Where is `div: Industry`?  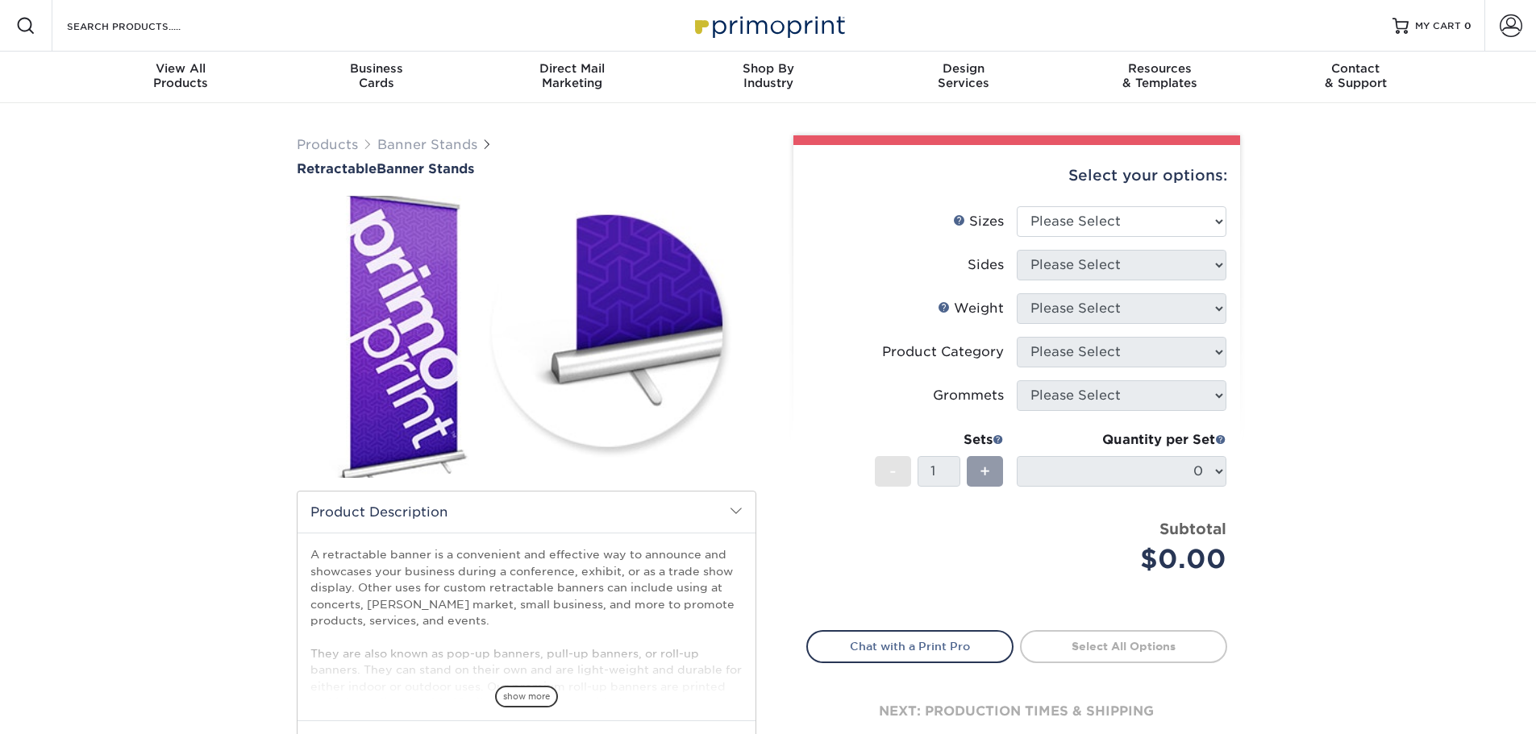
div: Industry is located at coordinates (767, 76).